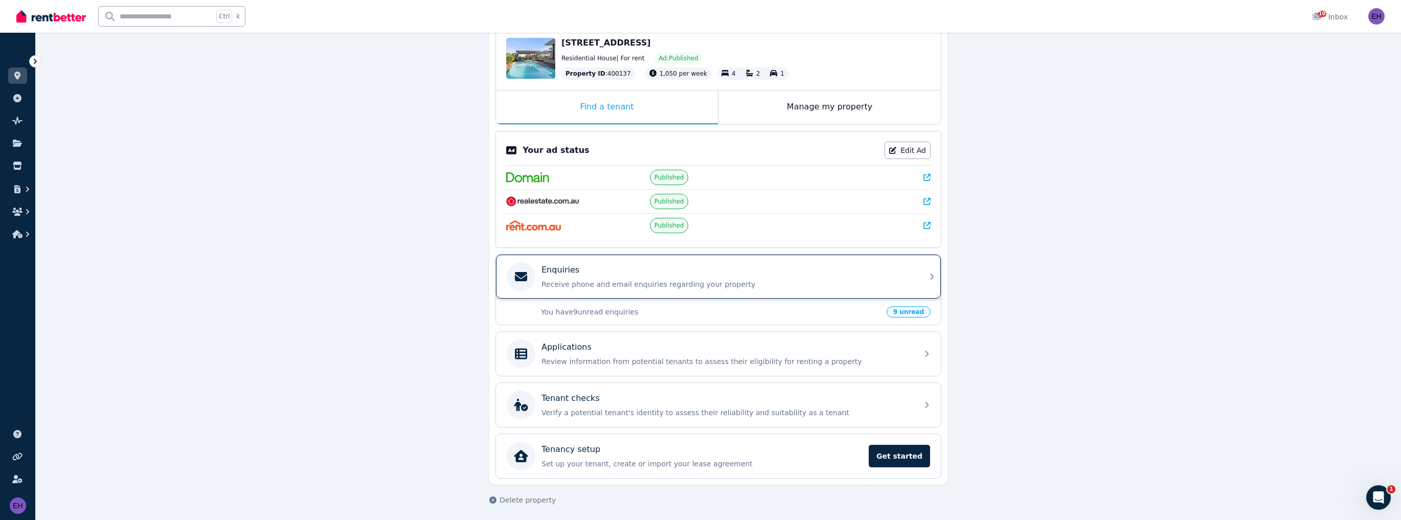 The image size is (1401, 520). Describe the element at coordinates (528, 177) in the screenshot. I see `img: Domain.com.au` at that location.